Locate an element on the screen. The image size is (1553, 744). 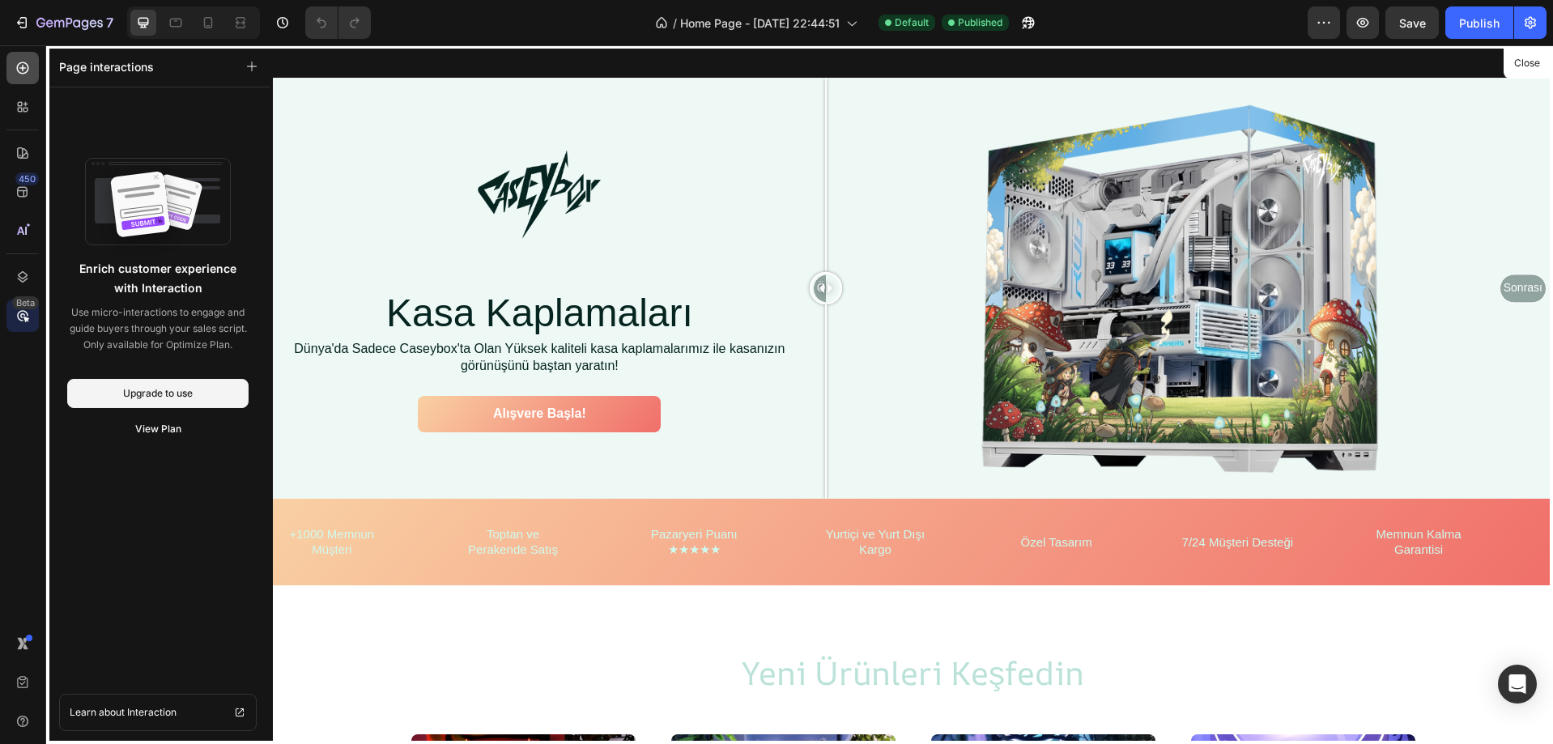
p: Enrich customer experience with Interaction is located at coordinates (158, 279).